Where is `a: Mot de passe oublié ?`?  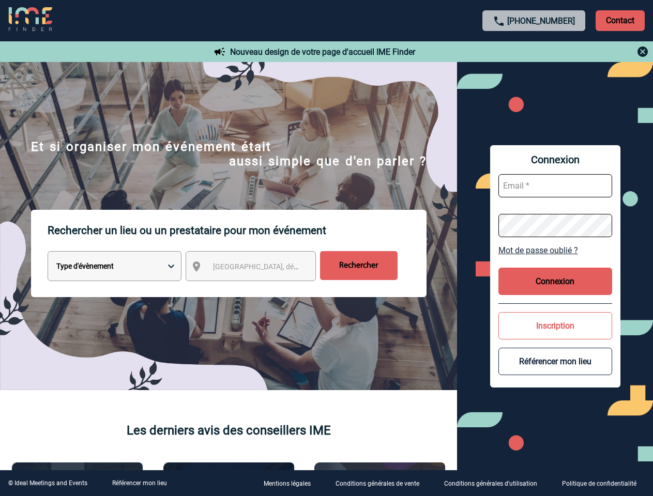 a: Mot de passe oublié ? is located at coordinates (555, 250).